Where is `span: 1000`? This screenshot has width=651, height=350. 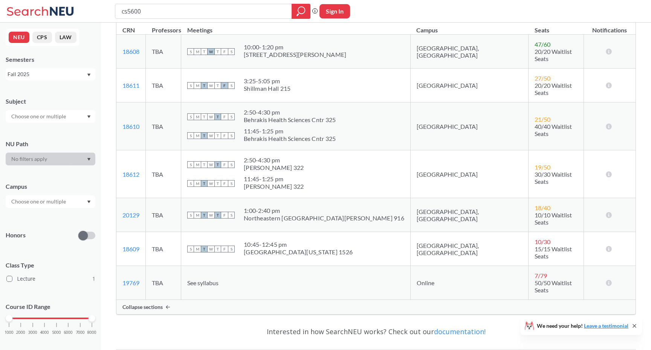
span: 1000 is located at coordinates (9, 332).